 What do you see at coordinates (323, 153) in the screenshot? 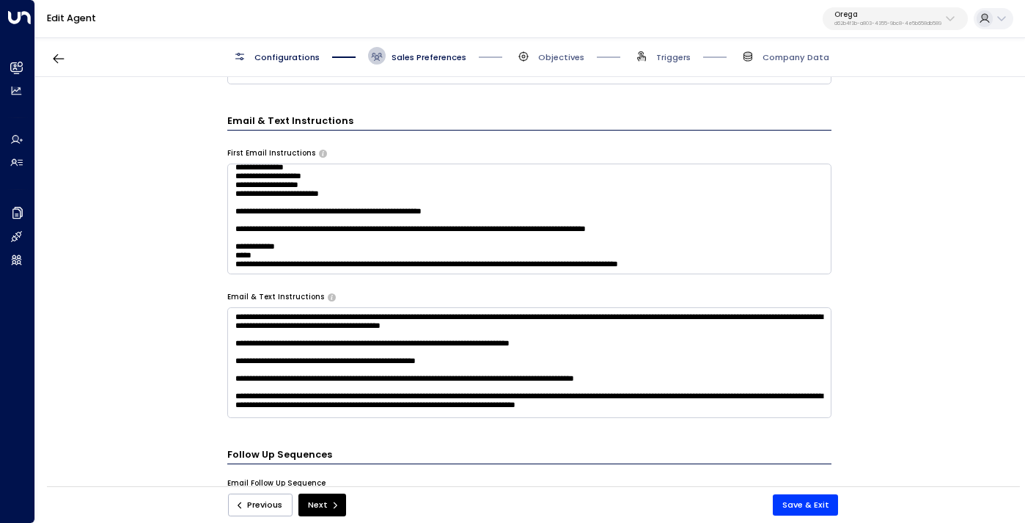
I see `button: Specify instructions for the agent's first email only, such as introductory content, special offe...` at bounding box center [323, 153].